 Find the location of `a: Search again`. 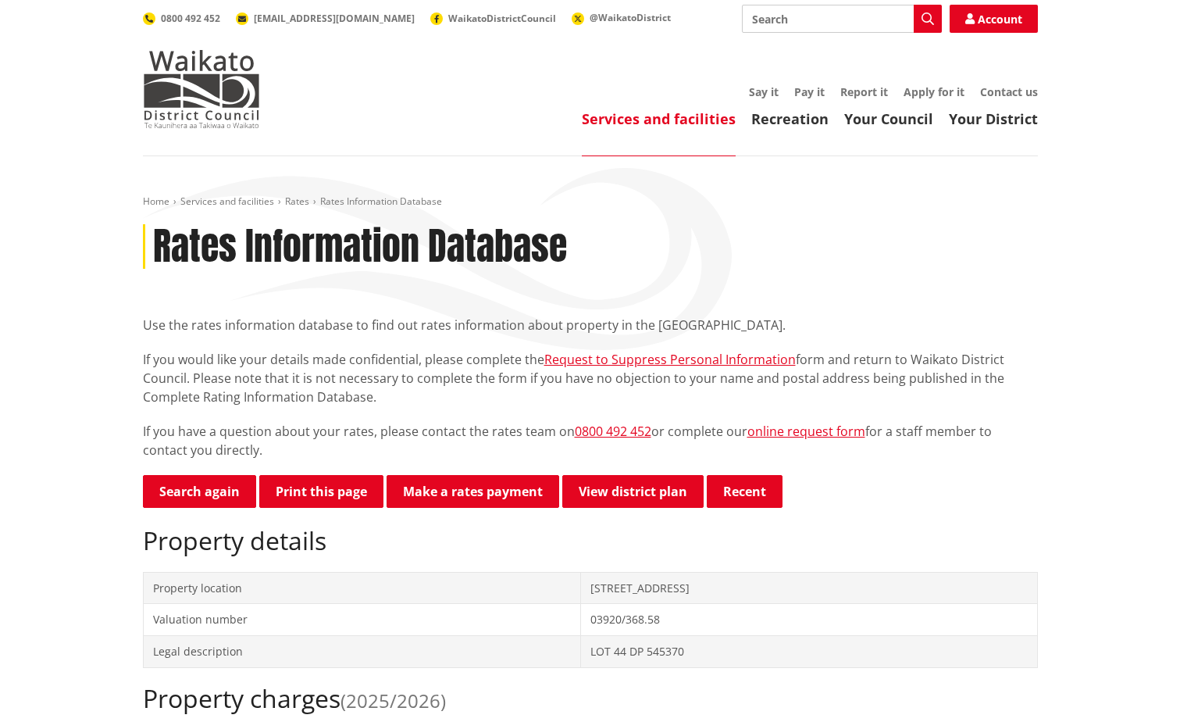

a: Search again is located at coordinates (199, 491).